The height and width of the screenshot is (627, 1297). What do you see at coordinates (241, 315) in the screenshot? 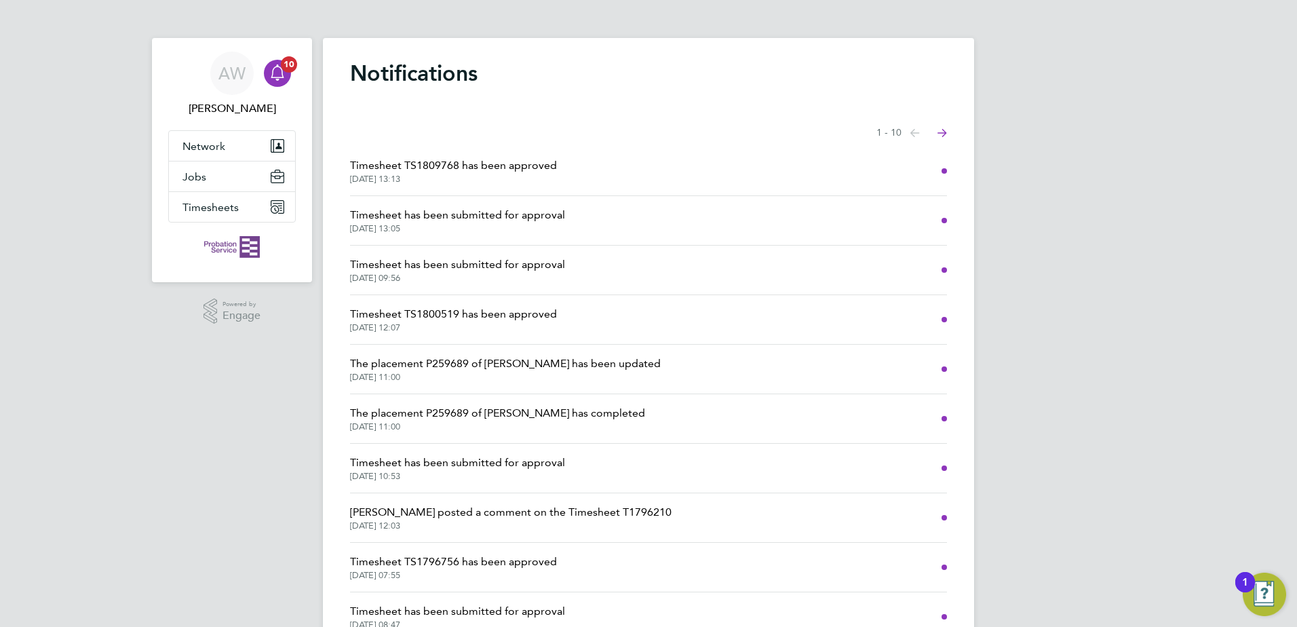
I see `span: Engage` at bounding box center [241, 315].